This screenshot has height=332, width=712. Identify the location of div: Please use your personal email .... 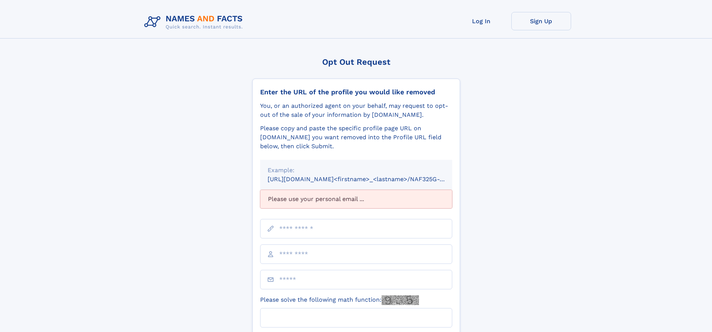
(356, 199).